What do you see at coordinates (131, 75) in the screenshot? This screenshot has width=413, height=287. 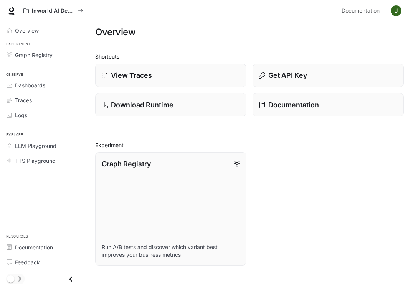 I see `p: View Traces` at bounding box center [131, 75].